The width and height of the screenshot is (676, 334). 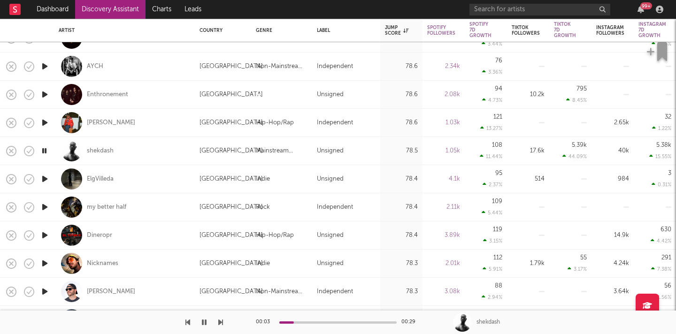 What do you see at coordinates (665, 229) in the screenshot?
I see `div: 630` at bounding box center [665, 229].